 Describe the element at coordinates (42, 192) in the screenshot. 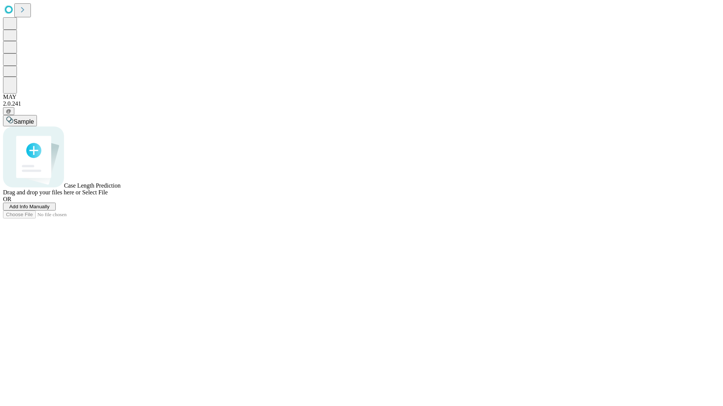

I see `span: Drag and drop your files here or` at that location.